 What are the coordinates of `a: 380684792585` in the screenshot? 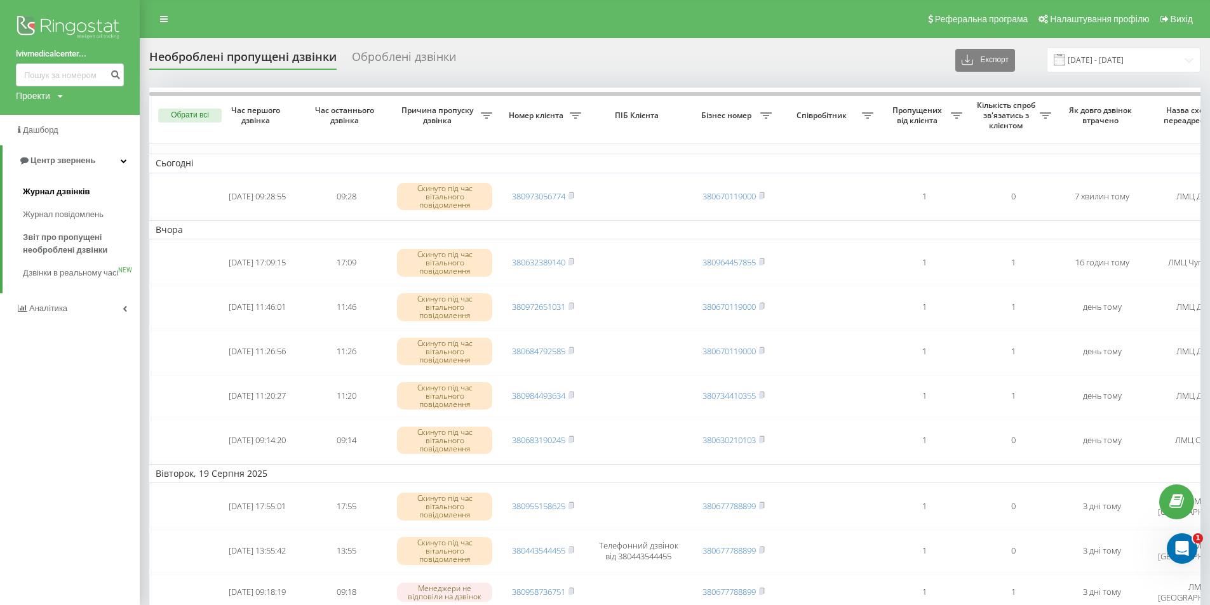 It's located at (539, 351).